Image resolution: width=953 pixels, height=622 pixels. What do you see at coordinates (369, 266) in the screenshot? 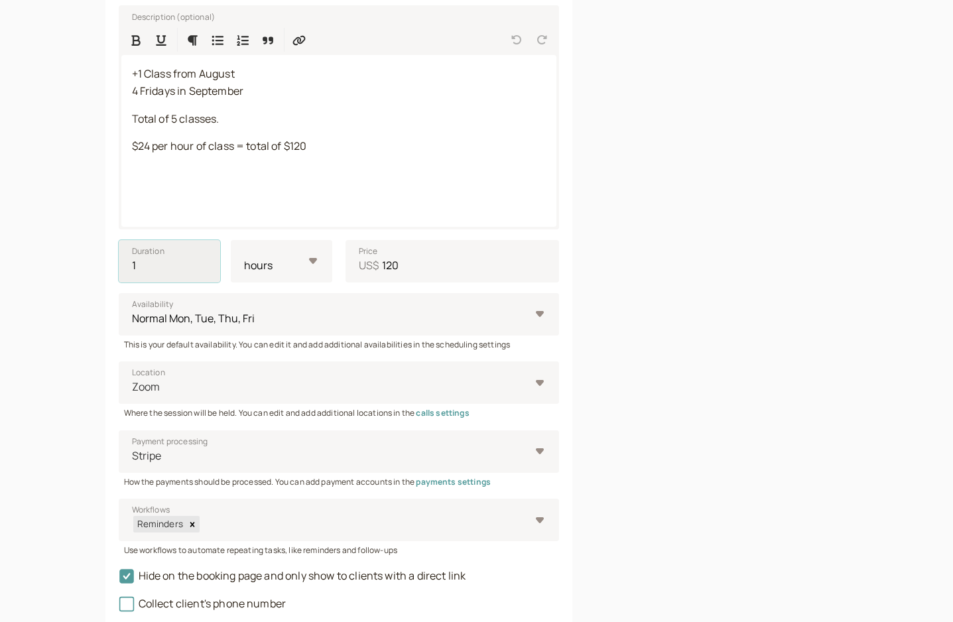
I see `span: US$` at bounding box center [369, 266].